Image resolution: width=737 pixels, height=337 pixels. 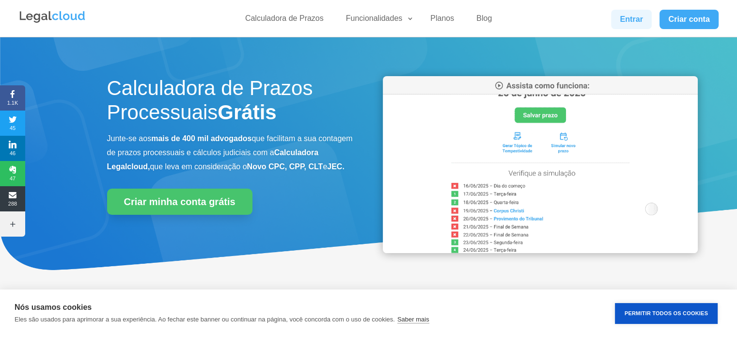 What do you see at coordinates (377, 20) in the screenshot?
I see `a: Funcionalidades` at bounding box center [377, 20].